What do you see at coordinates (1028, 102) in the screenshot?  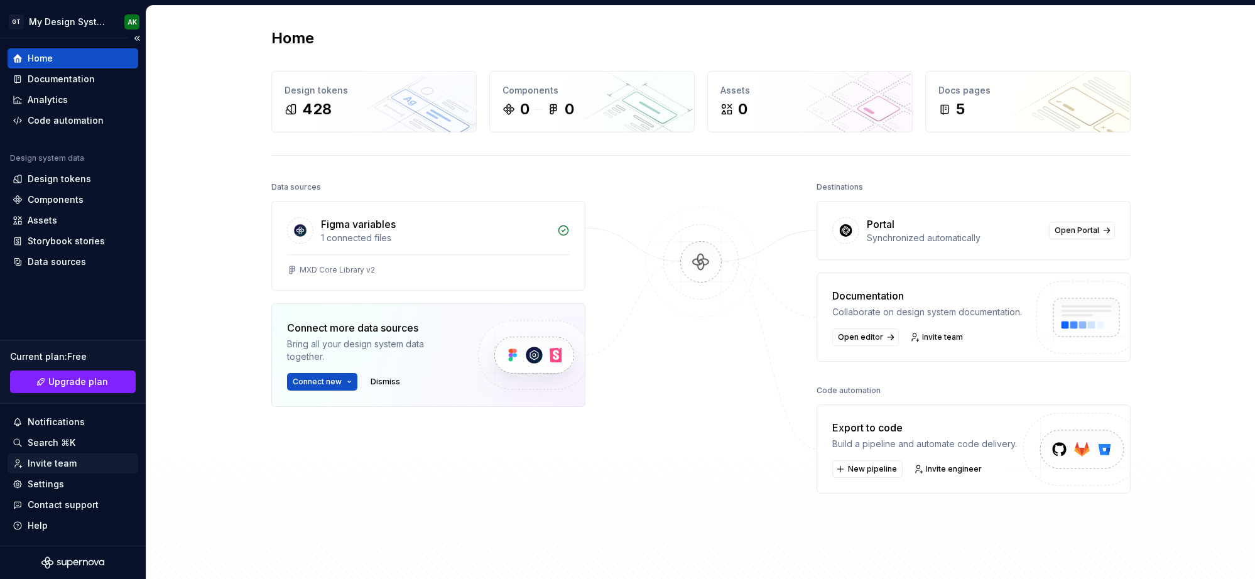 I see `a: Docs pages5` at bounding box center [1028, 102].